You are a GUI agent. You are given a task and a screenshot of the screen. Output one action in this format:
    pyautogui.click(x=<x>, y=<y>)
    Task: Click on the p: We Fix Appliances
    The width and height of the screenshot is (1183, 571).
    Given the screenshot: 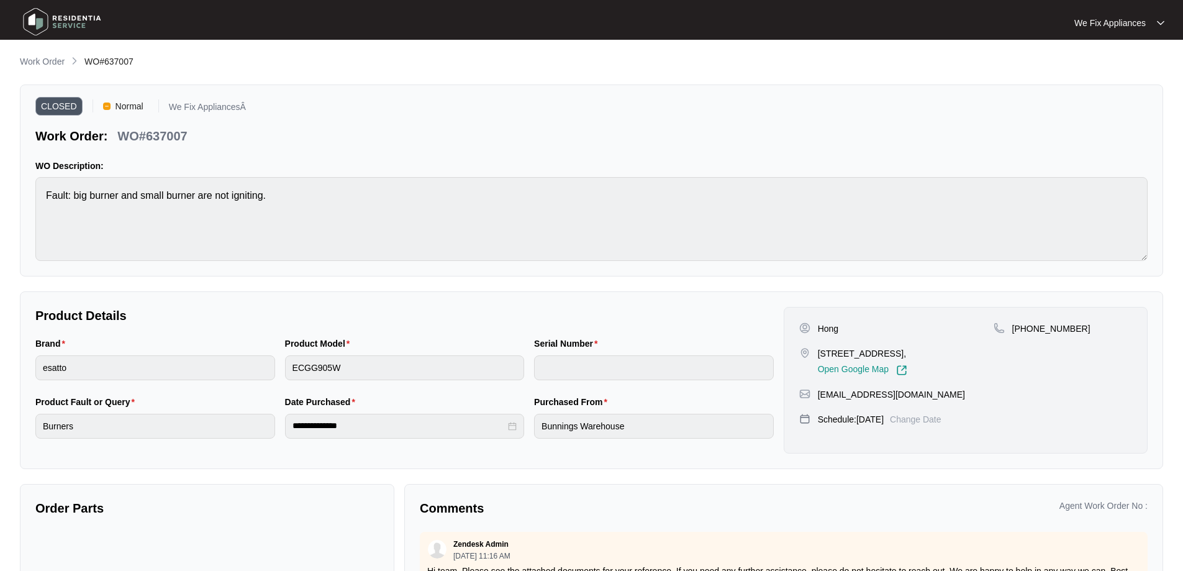 What is the action you would take?
    pyautogui.click(x=1110, y=23)
    